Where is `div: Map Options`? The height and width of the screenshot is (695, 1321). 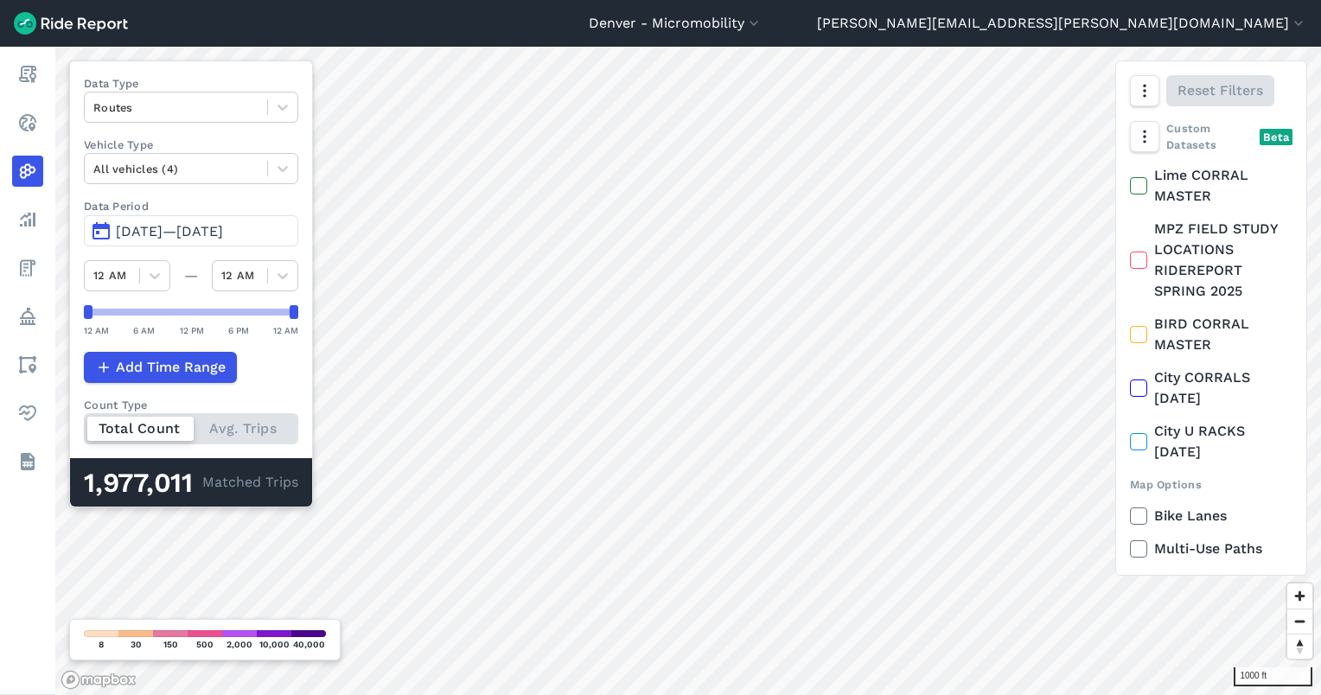
div: Map Options is located at coordinates (1211, 484).